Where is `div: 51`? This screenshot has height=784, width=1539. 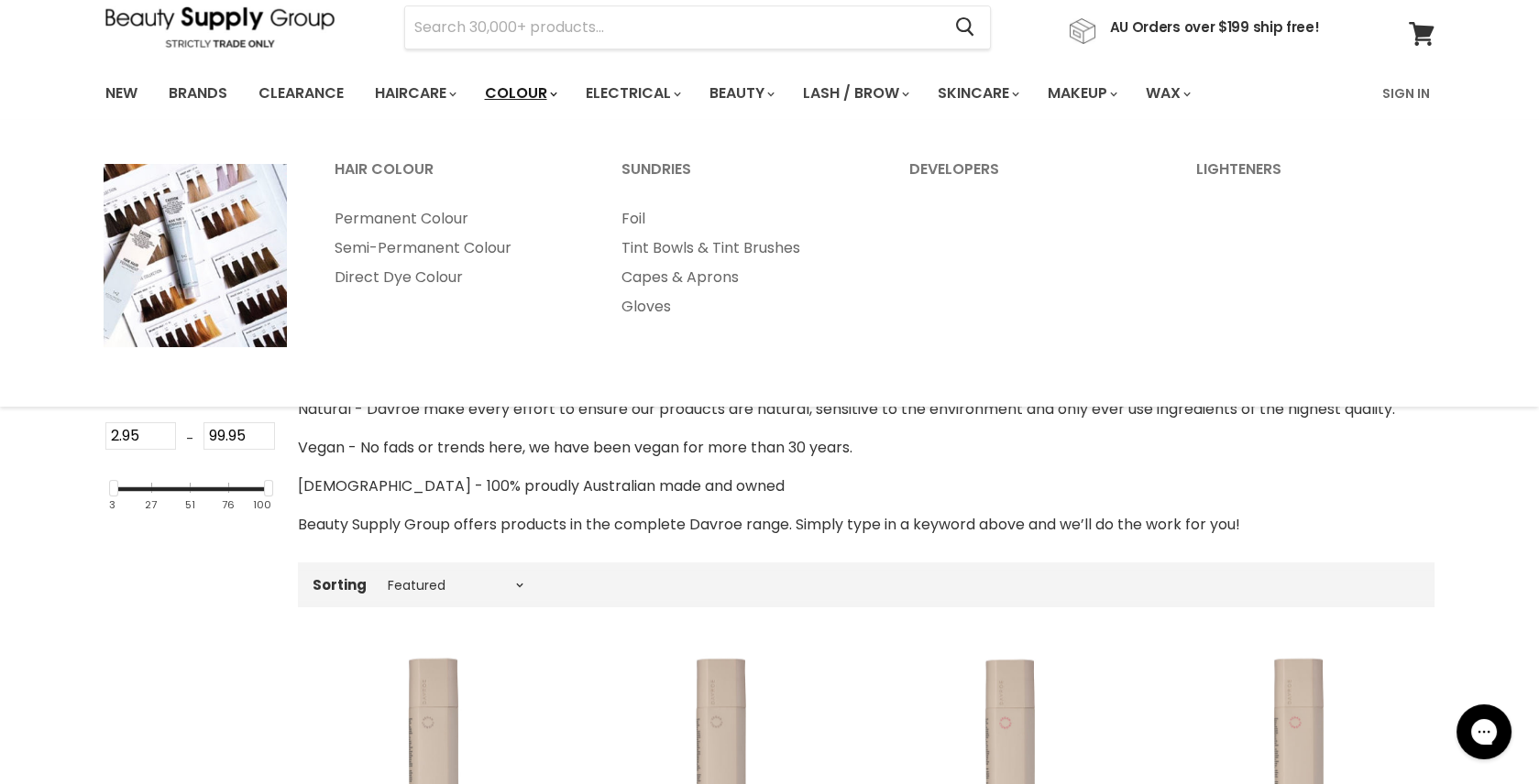
div: 51 is located at coordinates (189, 504).